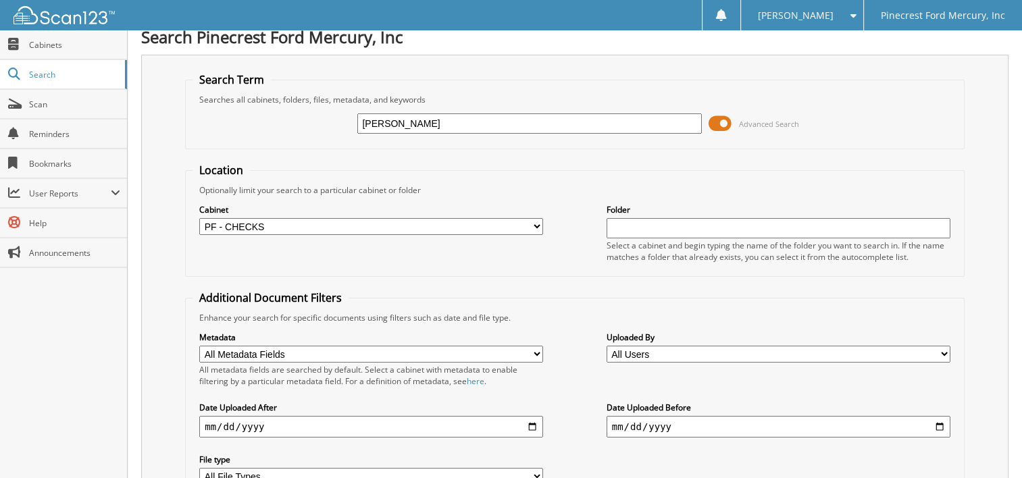 This screenshot has width=1022, height=478. Describe the element at coordinates (74, 223) in the screenshot. I see `span: Help` at that location.